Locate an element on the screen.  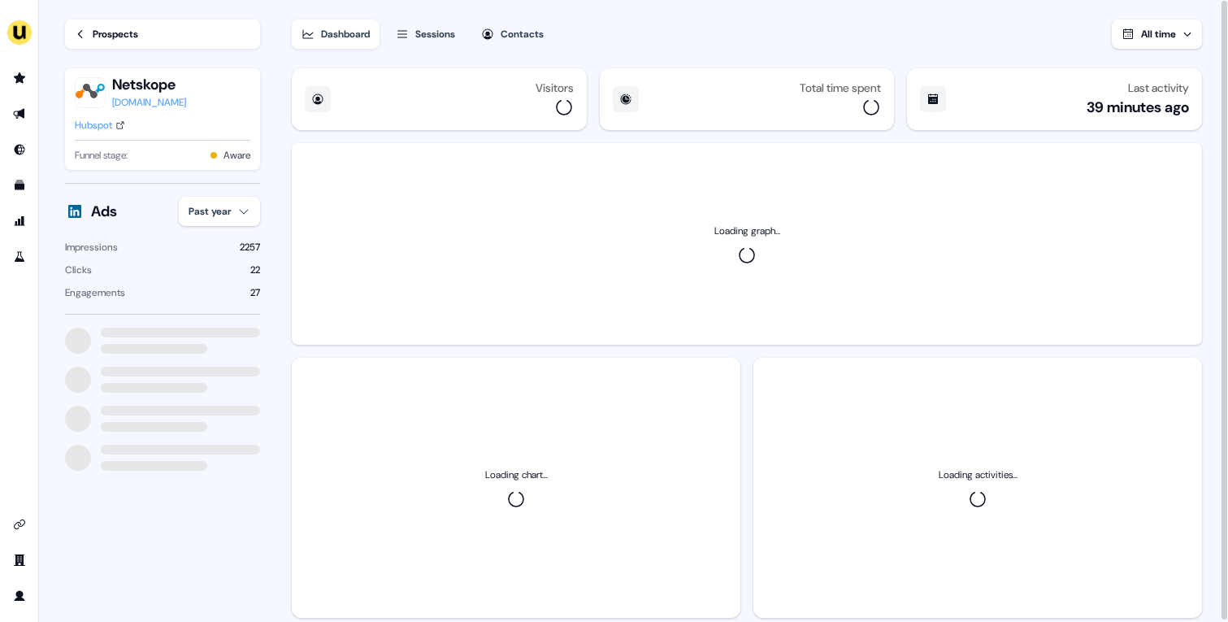
a: Go to prospects is located at coordinates (20, 78).